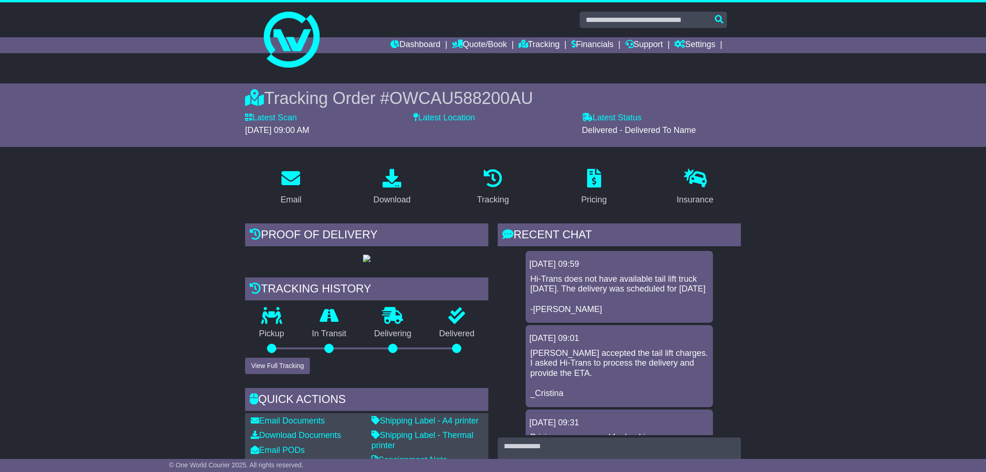  What do you see at coordinates (272, 334) in the screenshot?
I see `p: Pickup` at bounding box center [272, 334].